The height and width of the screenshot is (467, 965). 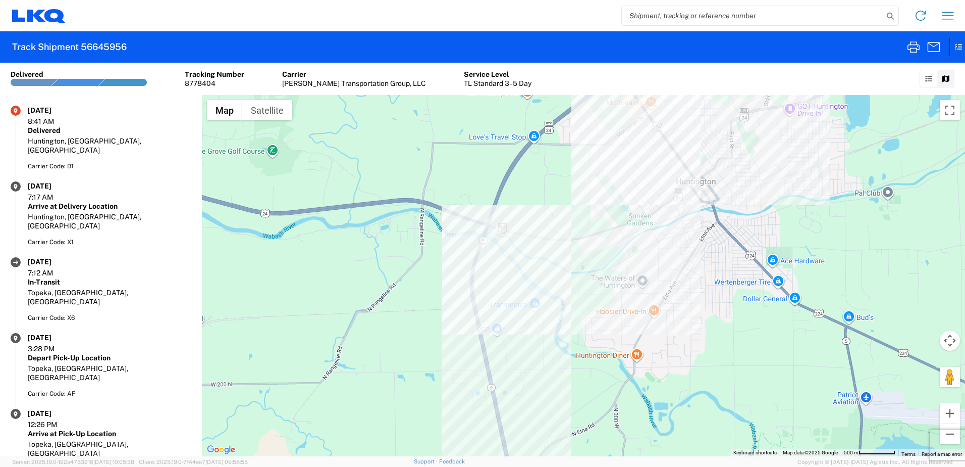 What do you see at coordinates (452, 461) in the screenshot?
I see `a: Feedback` at bounding box center [452, 461].